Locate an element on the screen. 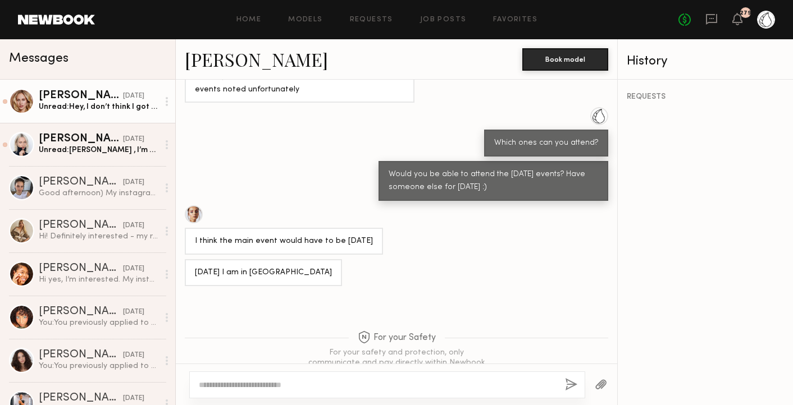  a: Book model is located at coordinates (565, 58).